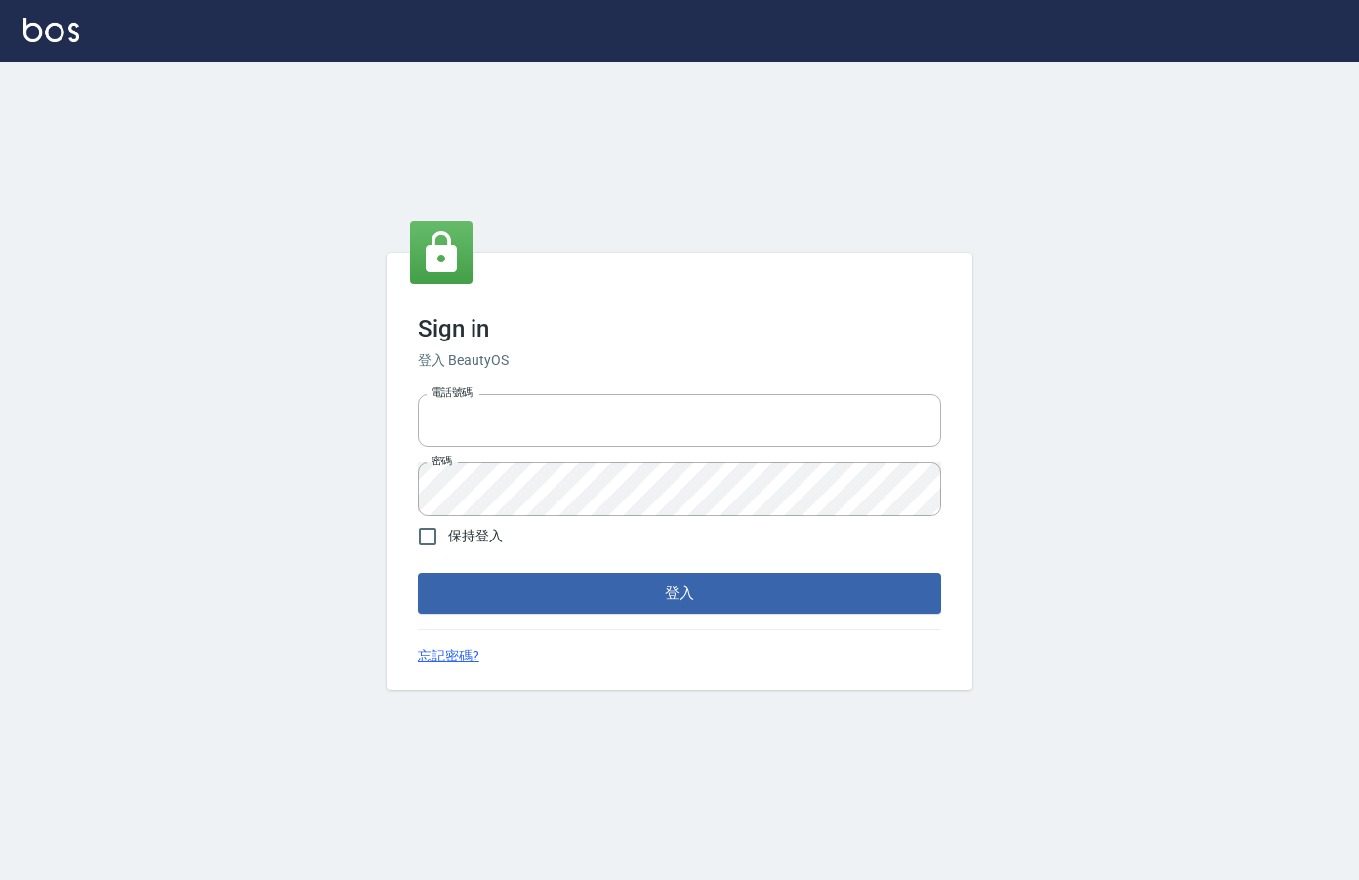 The width and height of the screenshot is (1359, 880). Describe the element at coordinates (679, 360) in the screenshot. I see `h6: 登入 BeautyOS` at that location.